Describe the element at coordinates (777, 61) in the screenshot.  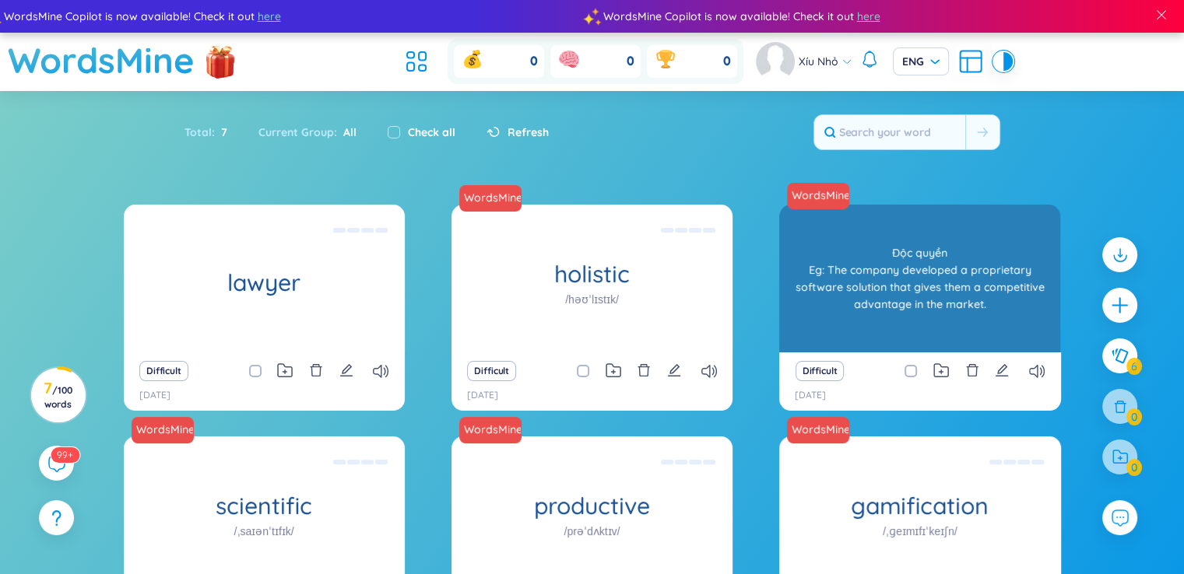
I see `a: avatar` at that location.